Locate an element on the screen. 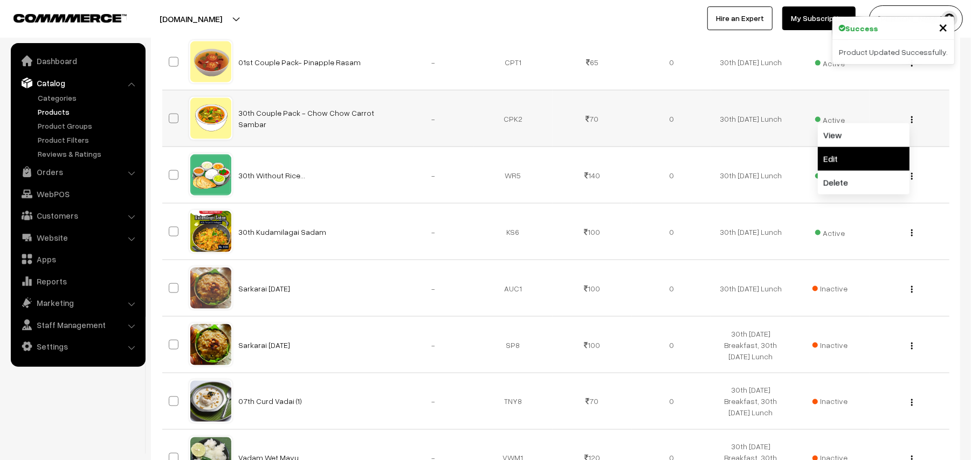 Image resolution: width=971 pixels, height=460 pixels. a: Product Filters is located at coordinates (88, 140).